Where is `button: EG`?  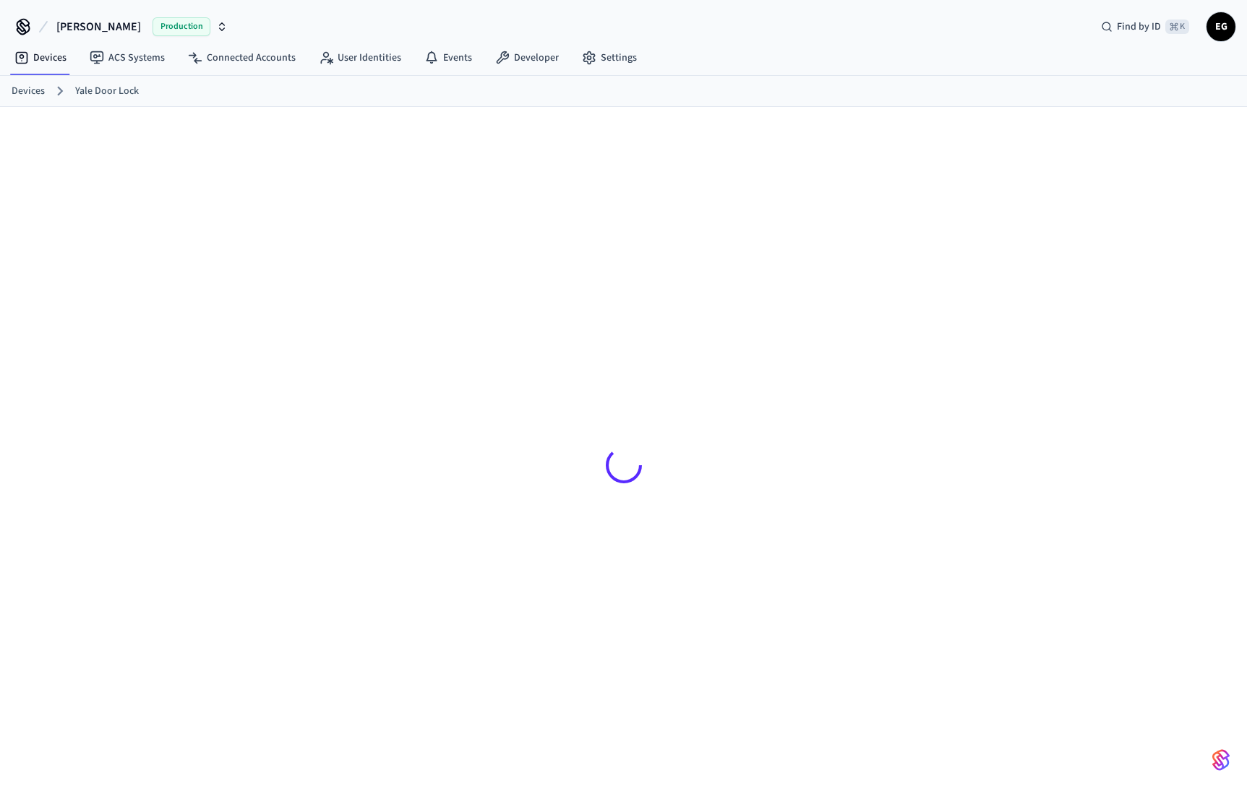 button: EG is located at coordinates (1221, 27).